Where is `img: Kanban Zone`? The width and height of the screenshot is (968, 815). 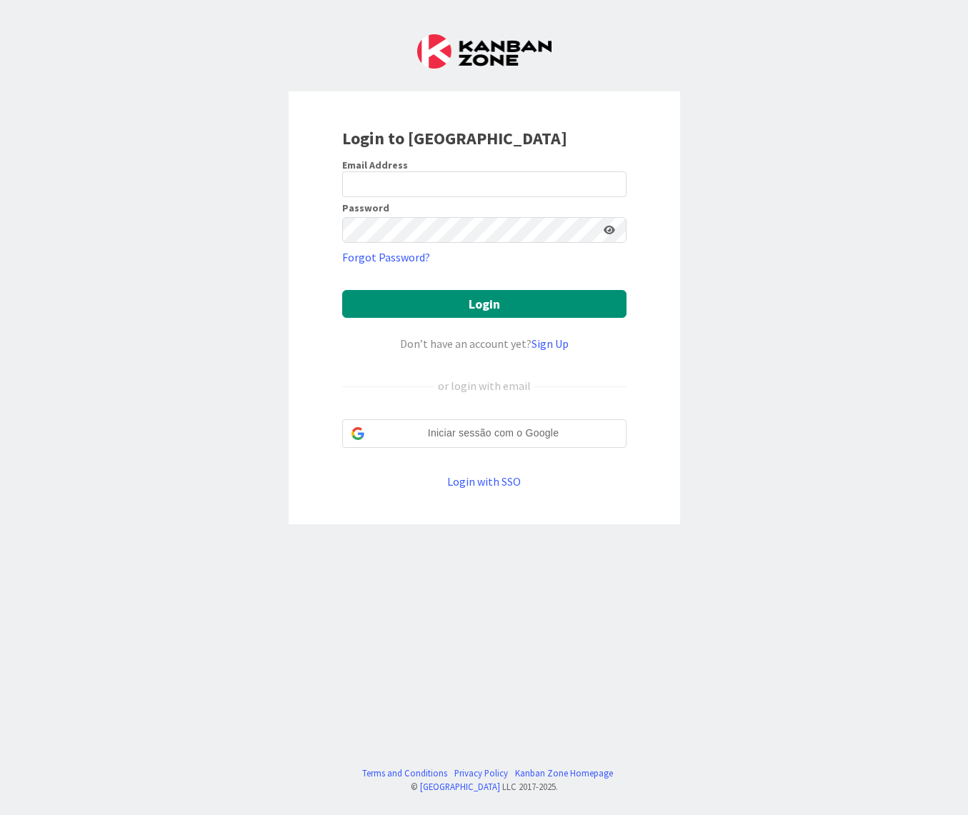
img: Kanban Zone is located at coordinates (484, 51).